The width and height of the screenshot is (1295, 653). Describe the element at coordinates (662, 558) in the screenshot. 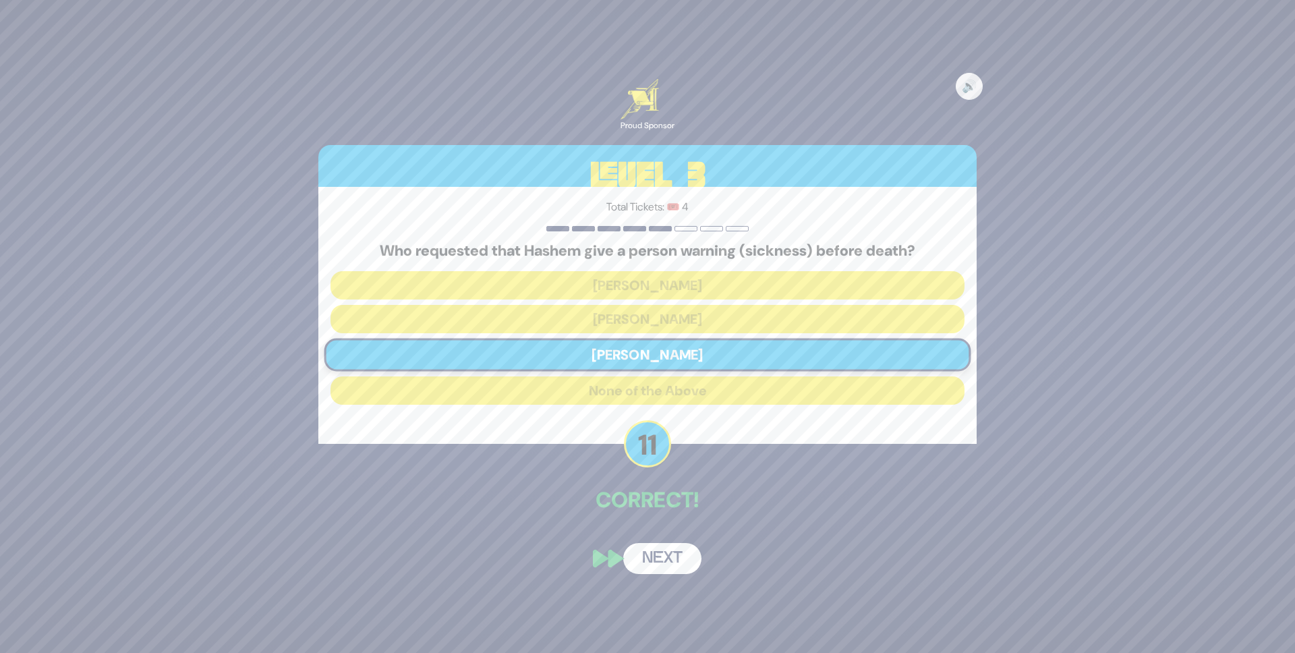

I see `button: Next` at that location.